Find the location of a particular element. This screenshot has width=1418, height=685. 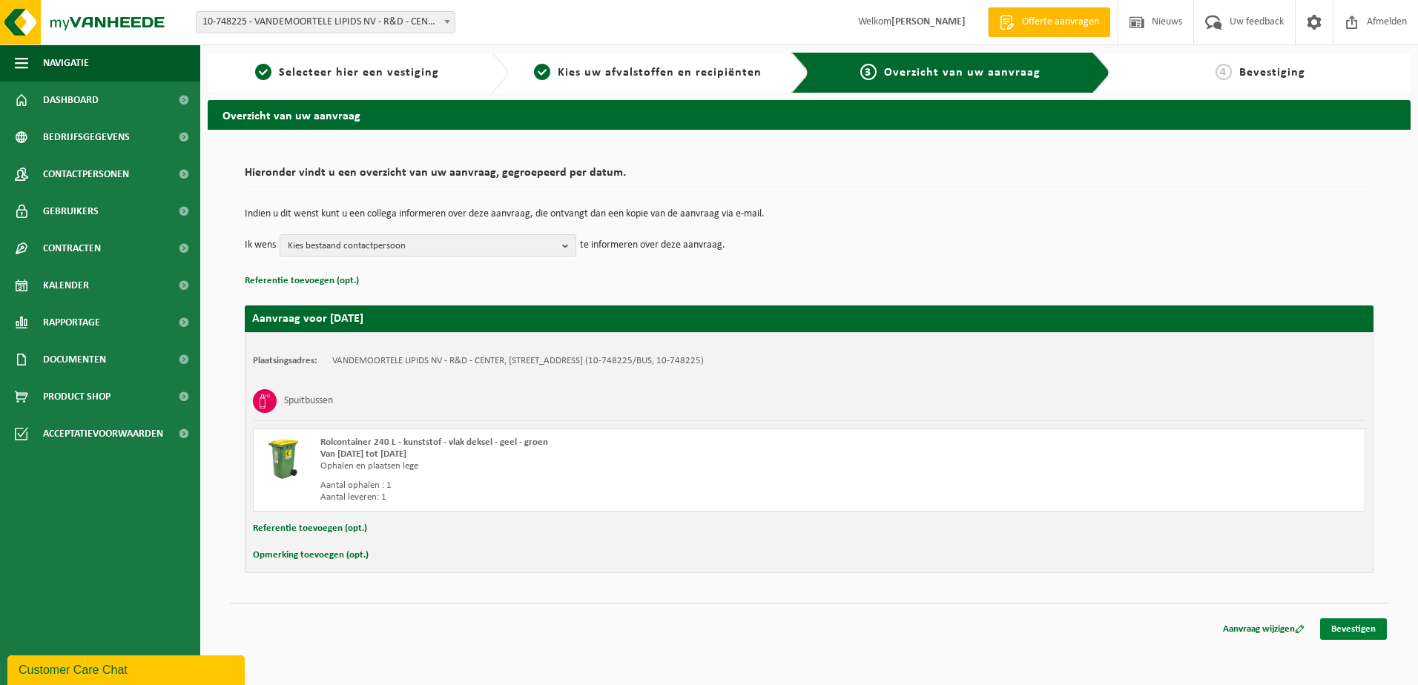

div: Ophalen en plaatsen lege is located at coordinates (594, 466).